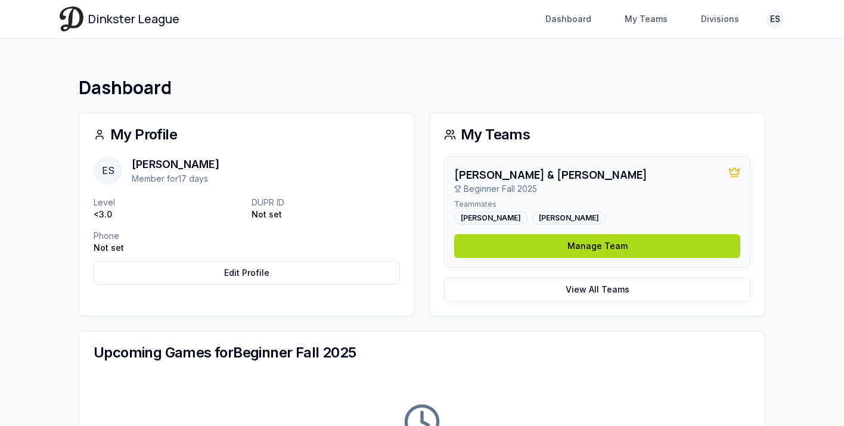  Describe the element at coordinates (175, 179) in the screenshot. I see `p: Member for 17 days` at that location.